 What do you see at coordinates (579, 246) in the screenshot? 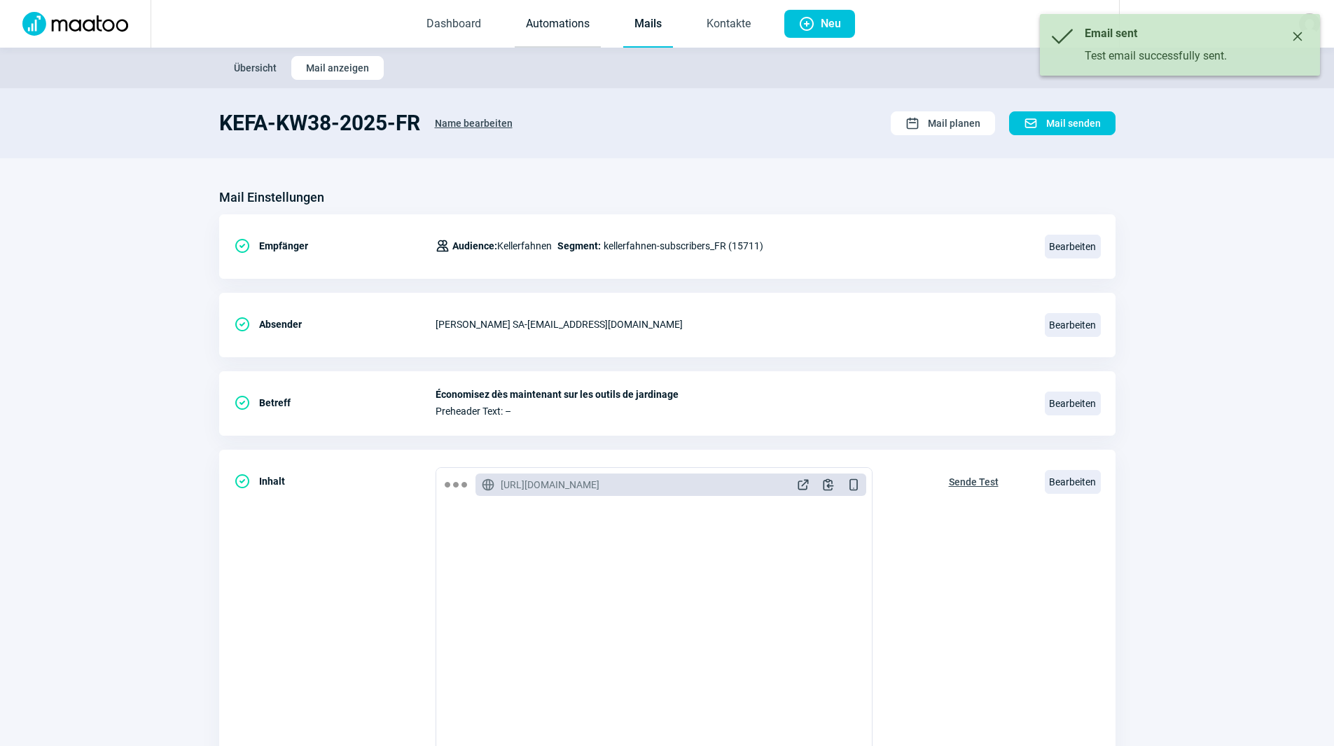
I see `span: Segment:` at bounding box center [579, 246].